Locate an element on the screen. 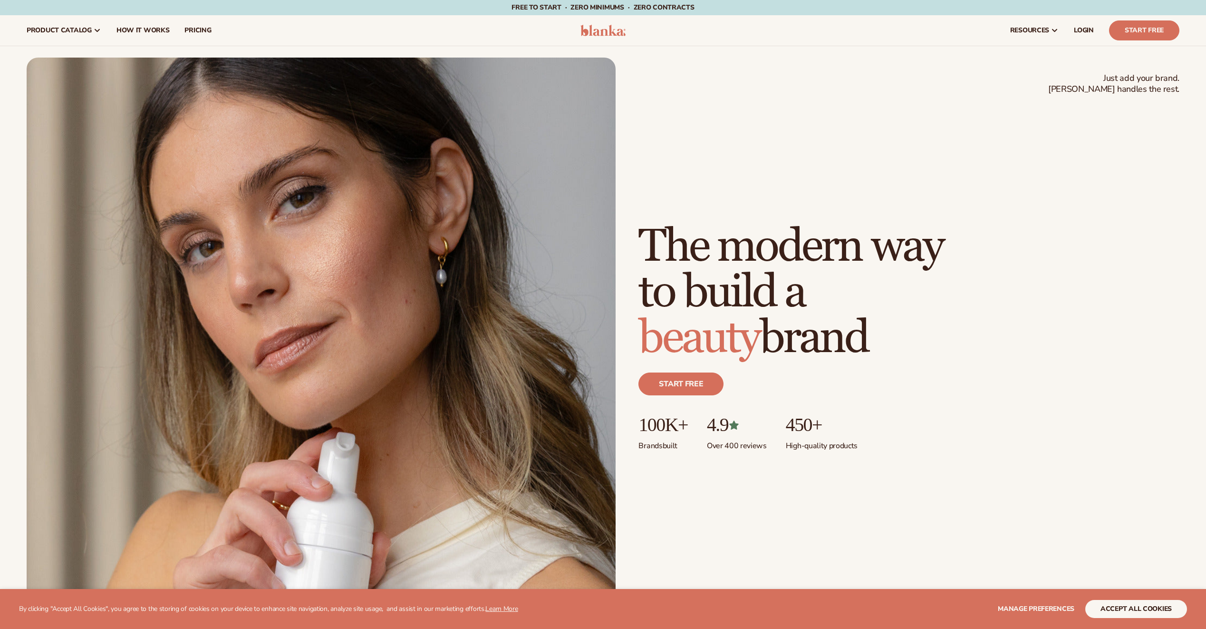 This screenshot has width=1206, height=629. a: Learn More is located at coordinates (502, 608).